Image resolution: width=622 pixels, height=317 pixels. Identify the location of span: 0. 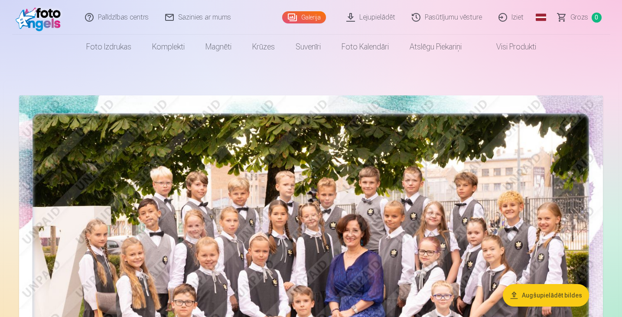
(597, 17).